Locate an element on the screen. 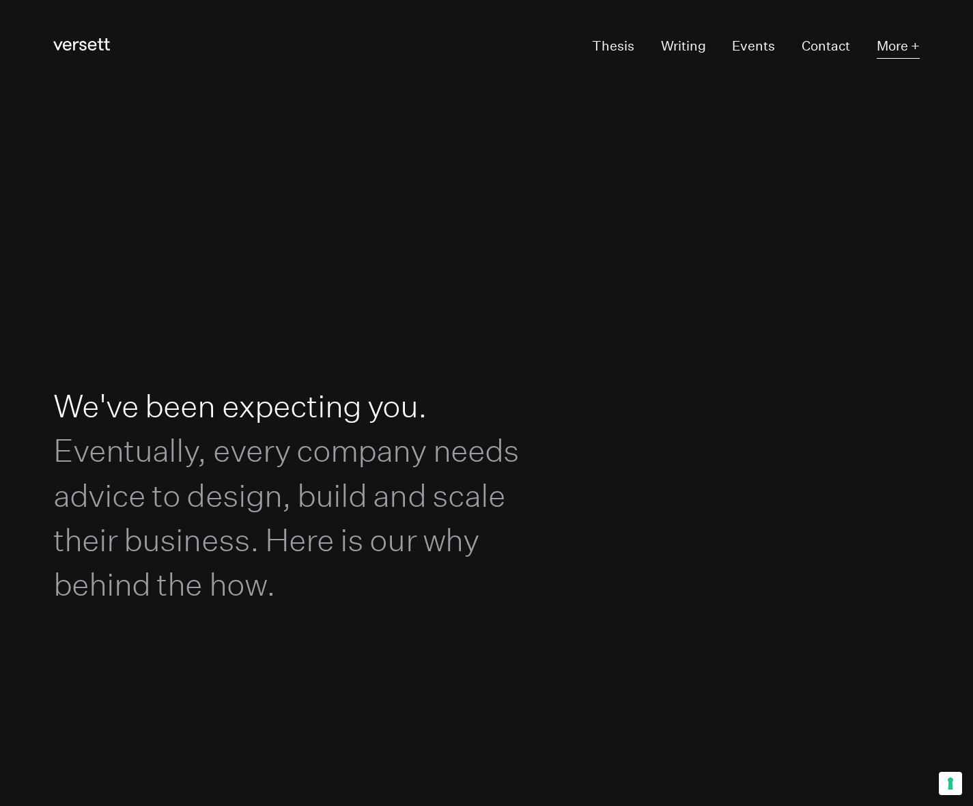 This screenshot has width=973, height=806. a: Contact is located at coordinates (826, 46).